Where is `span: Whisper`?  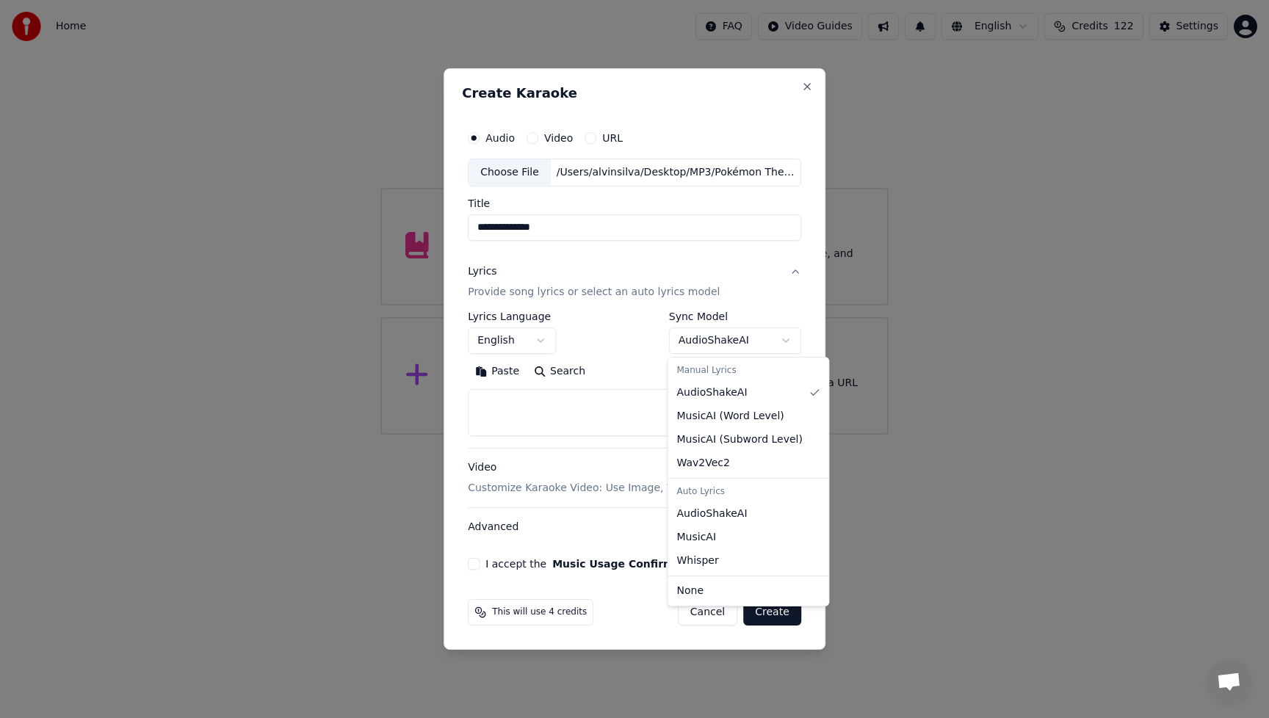
span: Whisper is located at coordinates (698, 561).